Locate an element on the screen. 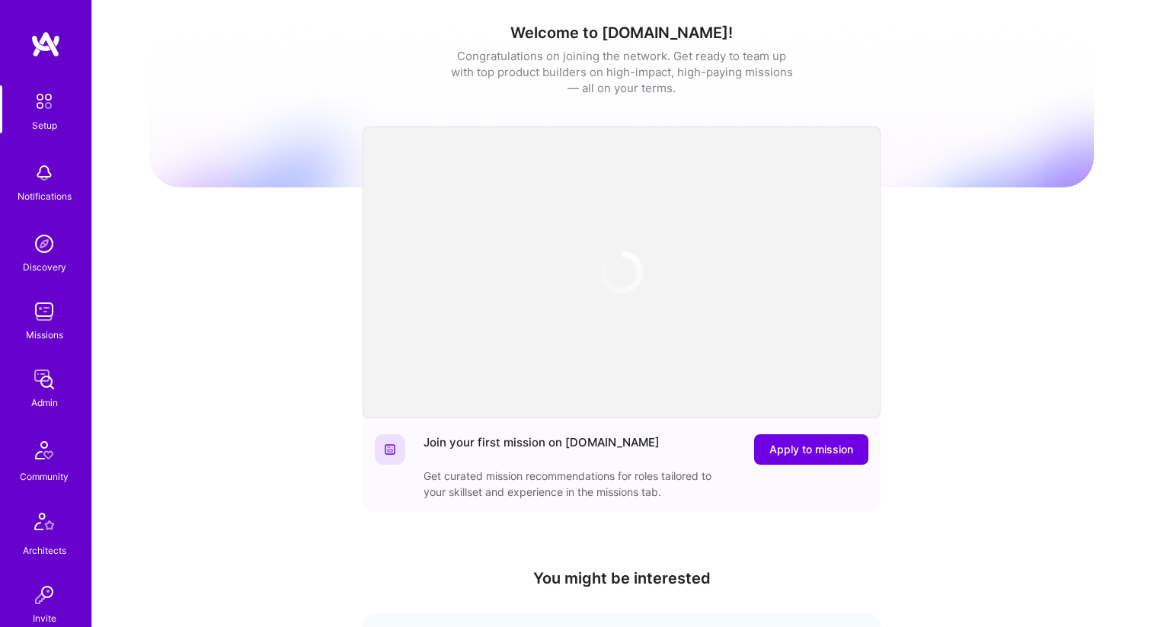 The width and height of the screenshot is (1151, 627). img: logo is located at coordinates (46, 44).